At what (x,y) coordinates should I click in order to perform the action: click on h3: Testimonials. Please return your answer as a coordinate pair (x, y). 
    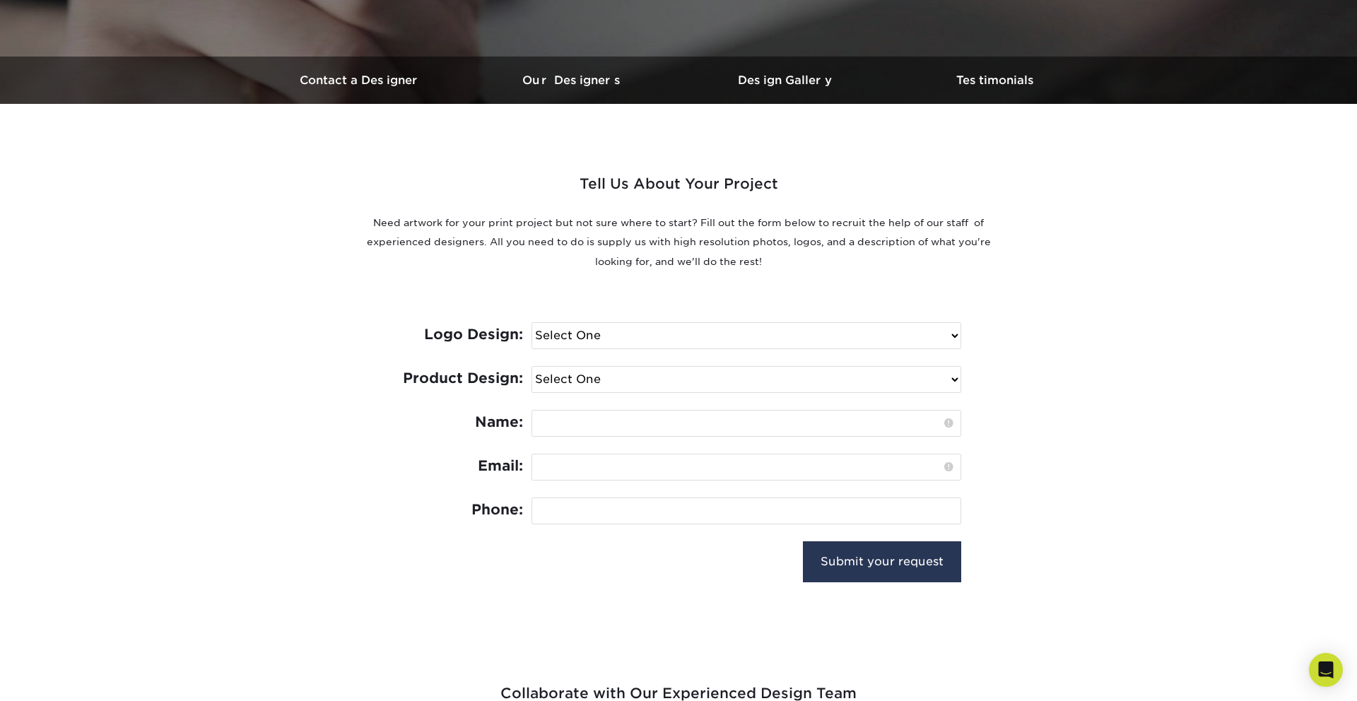
    Looking at the image, I should click on (996, 80).